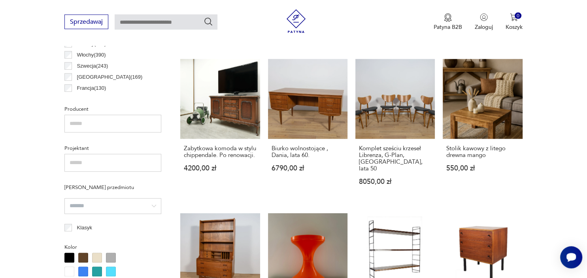  What do you see at coordinates (92, 66) in the screenshot?
I see `p: Szwecja ( 243 )` at bounding box center [92, 66].